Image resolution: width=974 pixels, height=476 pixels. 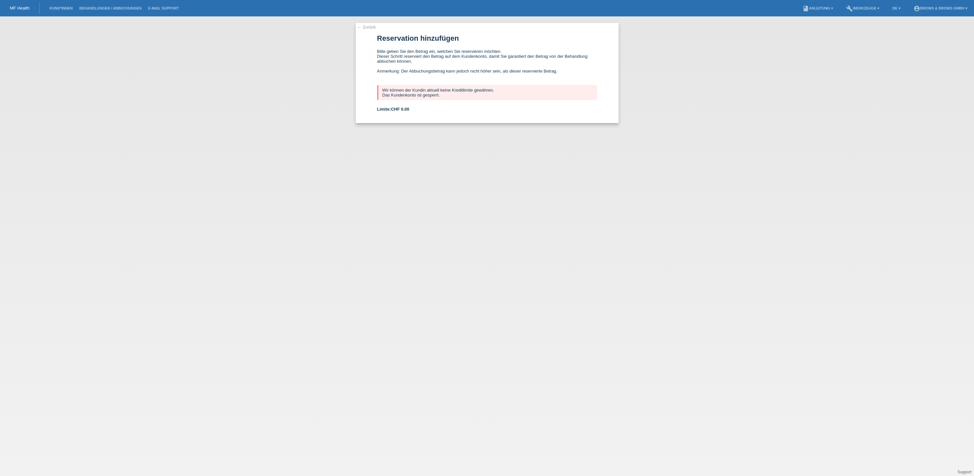 What do you see at coordinates (61, 8) in the screenshot?
I see `a: Kund*innen` at bounding box center [61, 8].